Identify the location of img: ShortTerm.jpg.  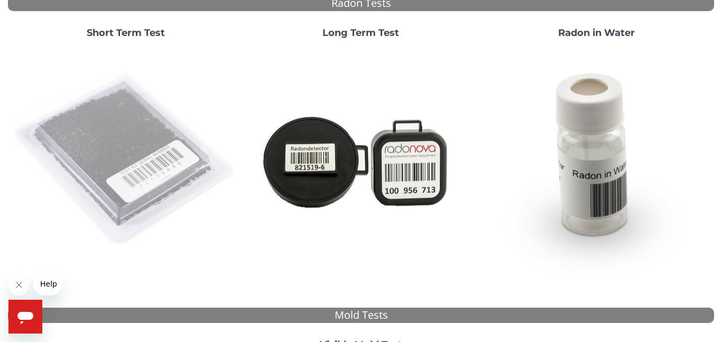
(125, 160).